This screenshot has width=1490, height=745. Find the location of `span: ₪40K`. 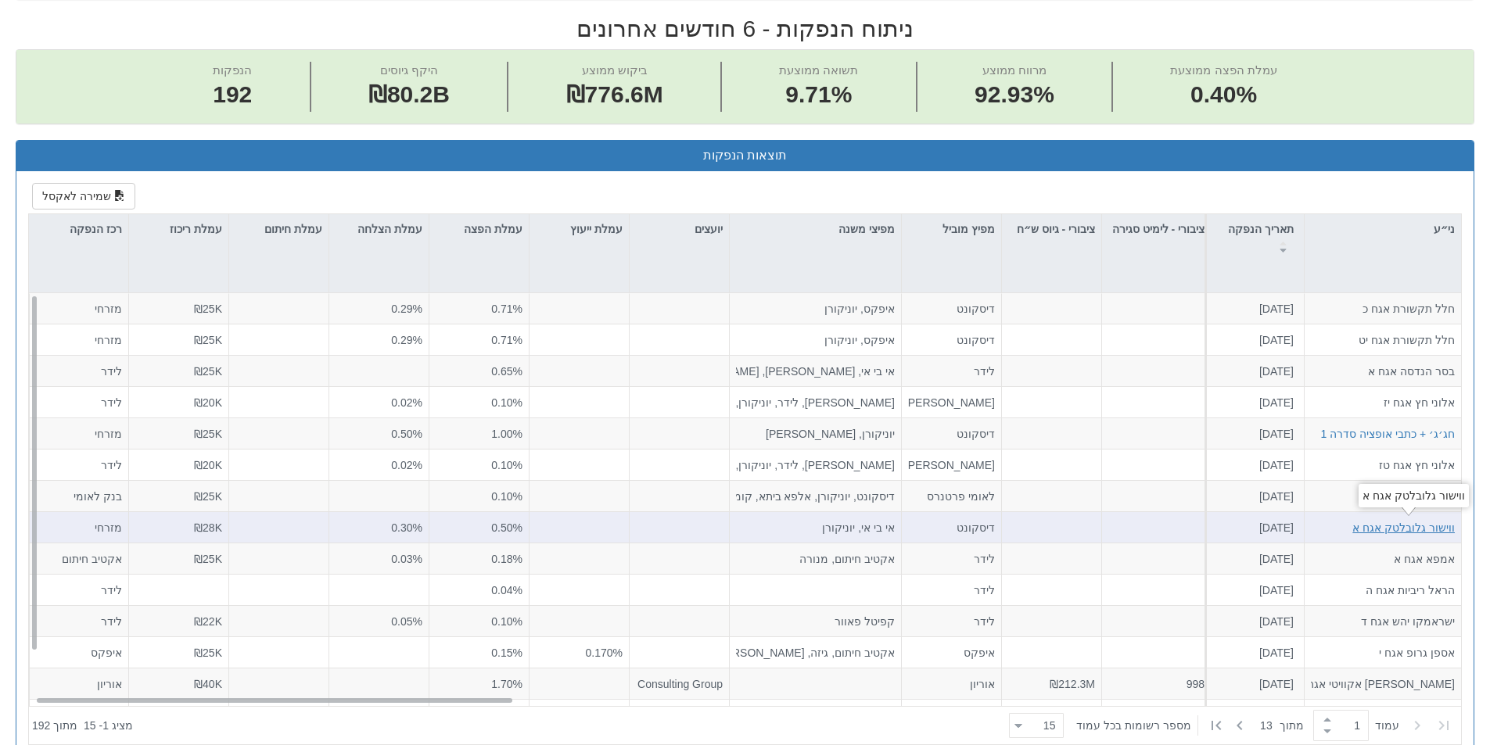

span: ₪40K is located at coordinates (208, 683).